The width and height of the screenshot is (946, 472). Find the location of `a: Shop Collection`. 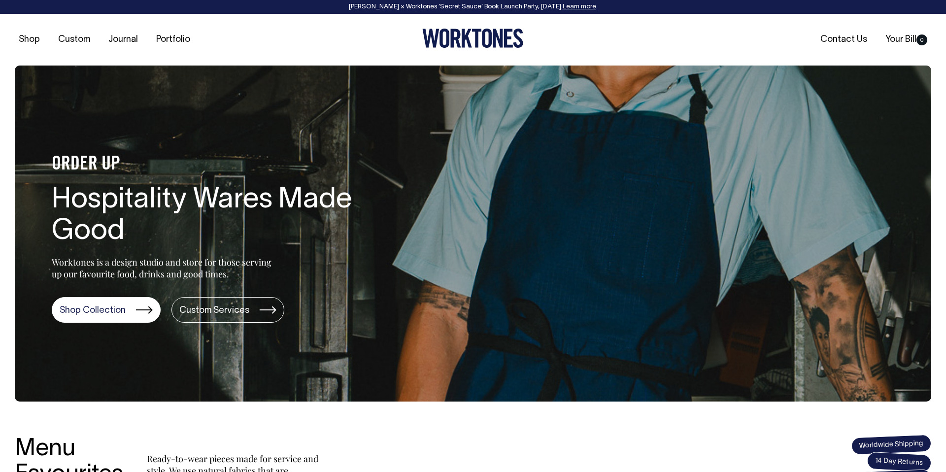

a: Shop Collection is located at coordinates (106, 310).